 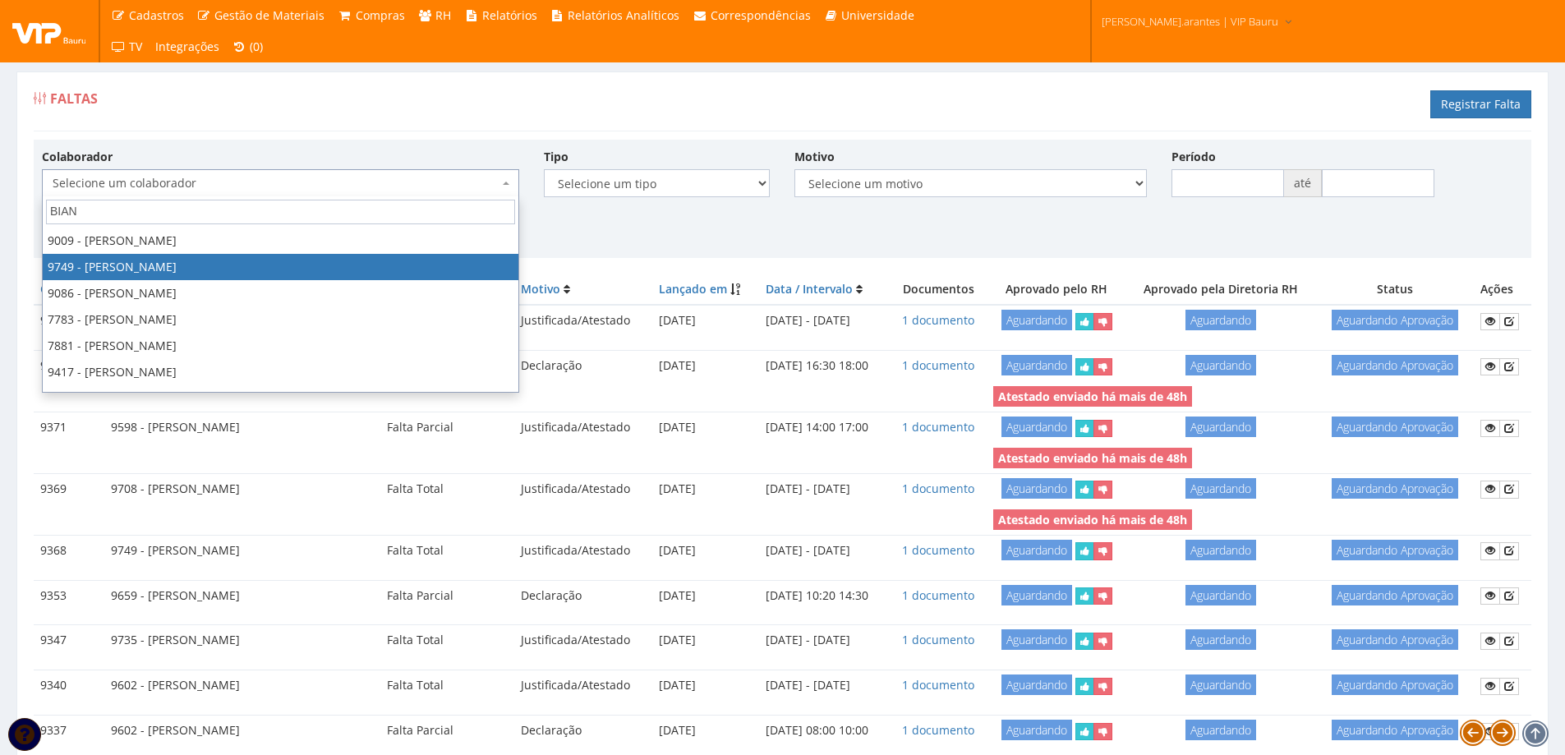 What do you see at coordinates (60, 288) in the screenshot?
I see `a: Código` at bounding box center [60, 288].